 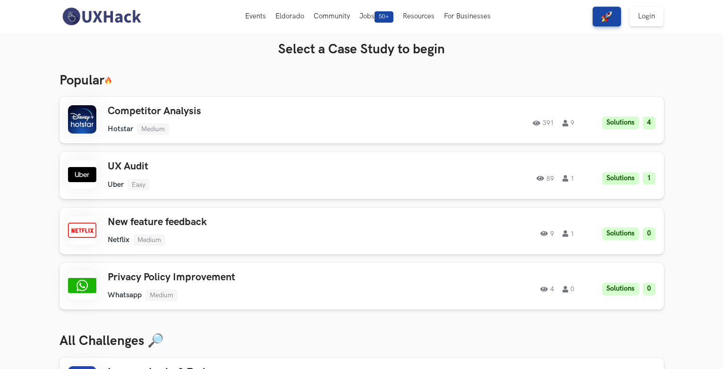 What do you see at coordinates (568, 289) in the screenshot?
I see `span: 0` at bounding box center [568, 289].